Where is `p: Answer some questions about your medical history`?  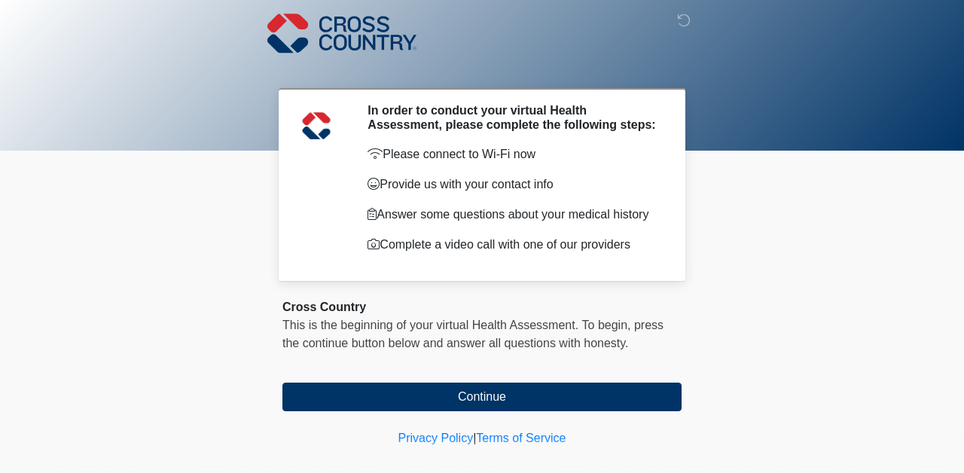 p: Answer some questions about your medical history is located at coordinates (513, 215).